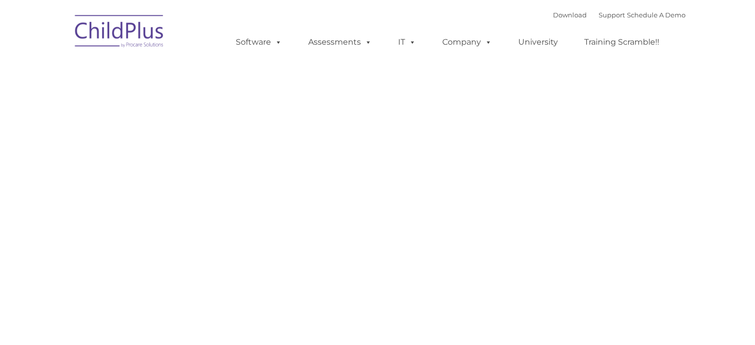 This screenshot has height=345, width=755. I want to click on a: Schedule A Demo, so click(656, 15).